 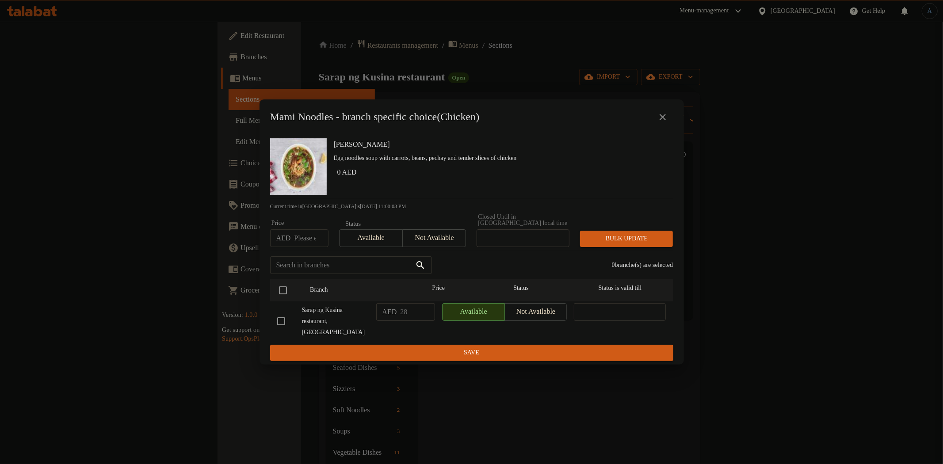 I want to click on span: Not available, so click(x=434, y=238).